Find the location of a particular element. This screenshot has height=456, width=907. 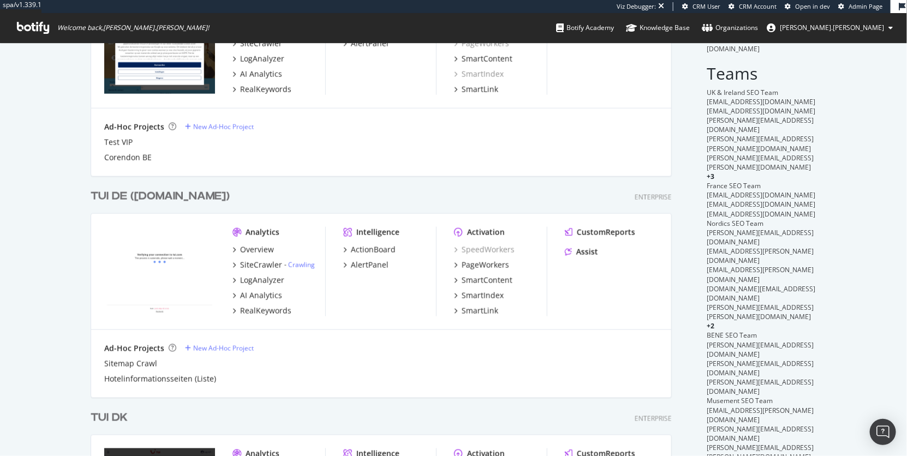

a: SiteCrawler is located at coordinates (257, 44).